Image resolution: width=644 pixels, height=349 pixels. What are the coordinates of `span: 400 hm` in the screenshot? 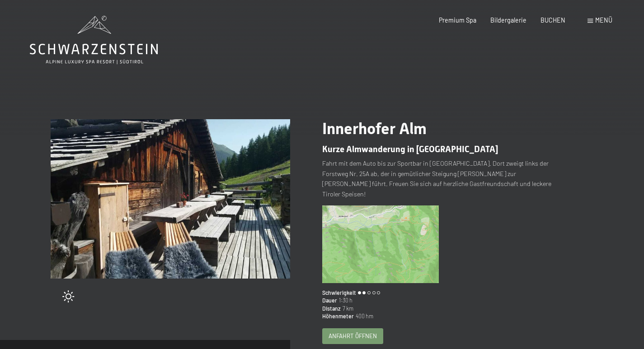 It's located at (363, 316).